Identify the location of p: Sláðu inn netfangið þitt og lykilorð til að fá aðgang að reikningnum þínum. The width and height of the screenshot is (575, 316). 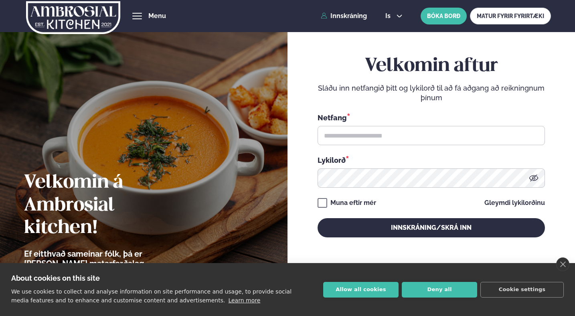
(431, 93).